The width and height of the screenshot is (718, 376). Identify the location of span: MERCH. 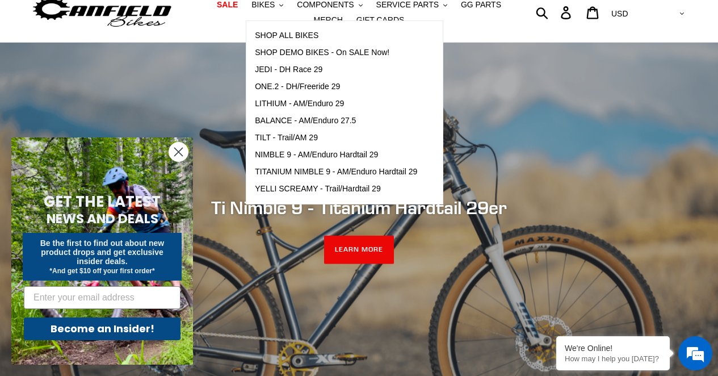
(328, 20).